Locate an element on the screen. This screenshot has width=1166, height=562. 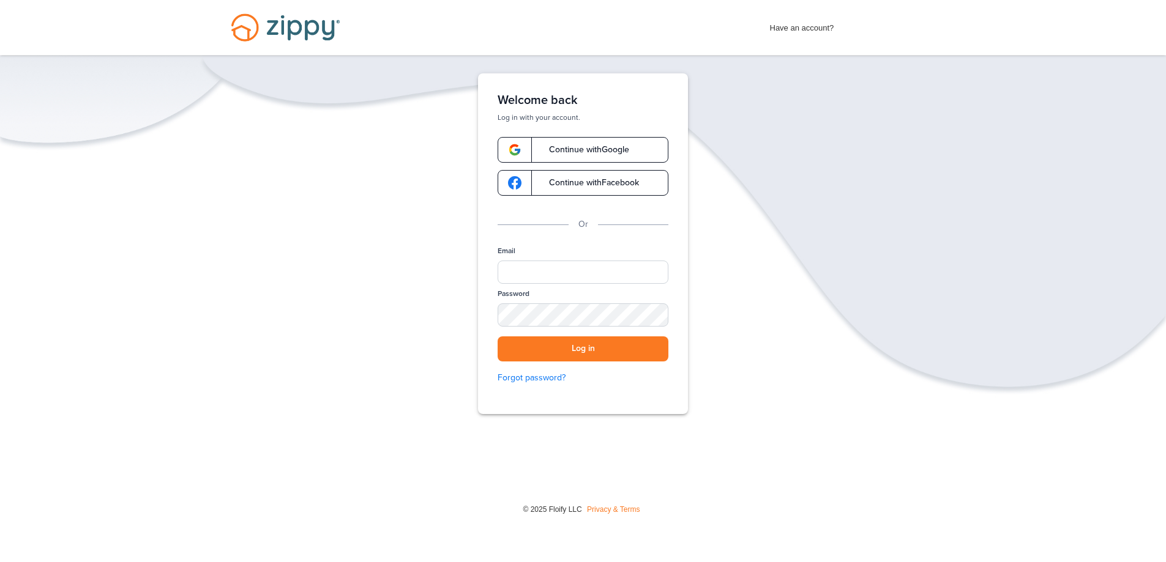
span: © 2025 Floify LLC is located at coordinates (552, 510).